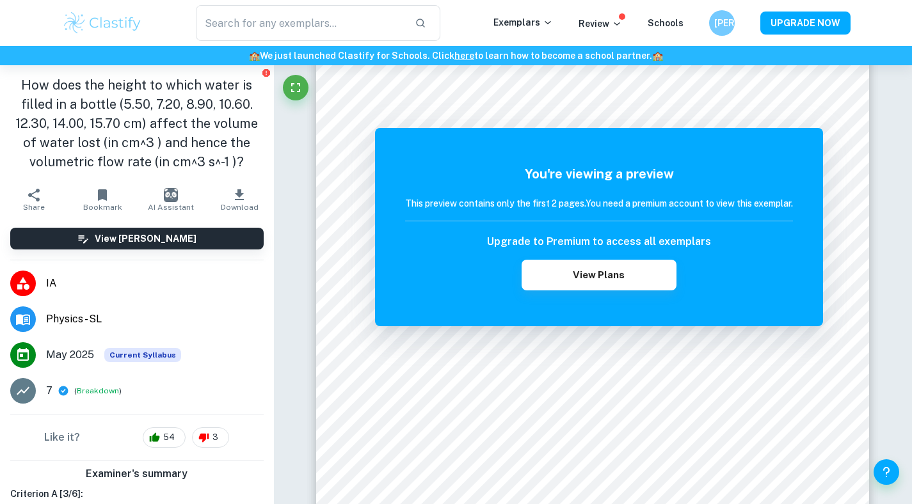 This screenshot has height=504, width=912. What do you see at coordinates (137, 474) in the screenshot?
I see `h6: Examiner's summary` at bounding box center [137, 474].